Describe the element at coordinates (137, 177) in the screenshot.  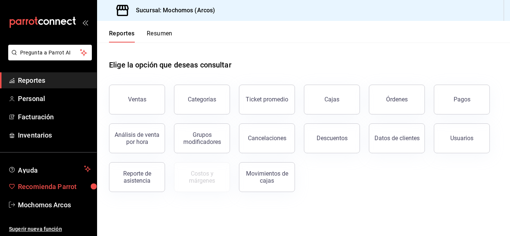
I see `div: Reporte de asistencia` at that location.